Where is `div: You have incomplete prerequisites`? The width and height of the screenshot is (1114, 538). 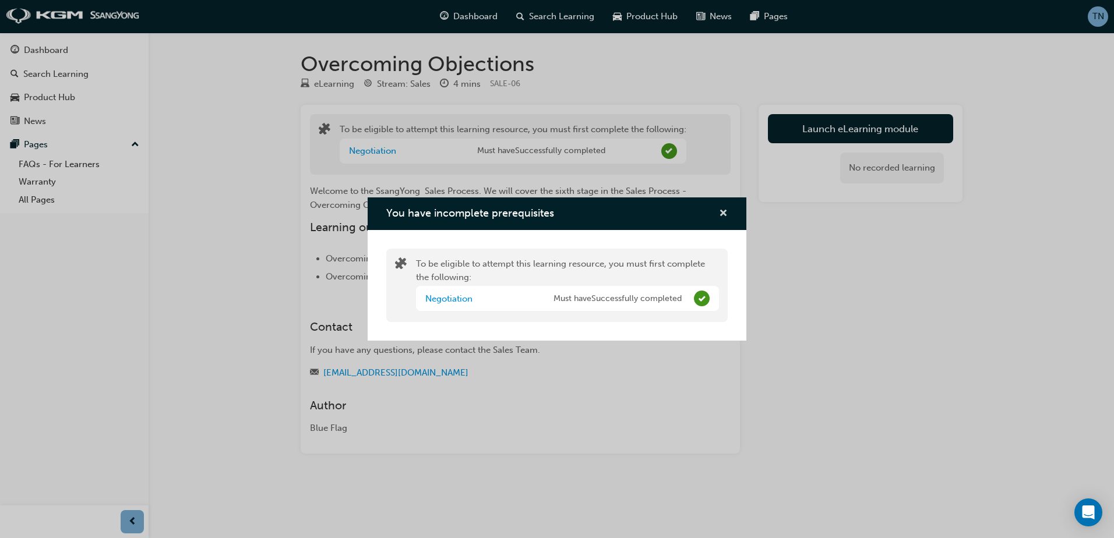 div: You have incomplete prerequisites is located at coordinates (557, 269).